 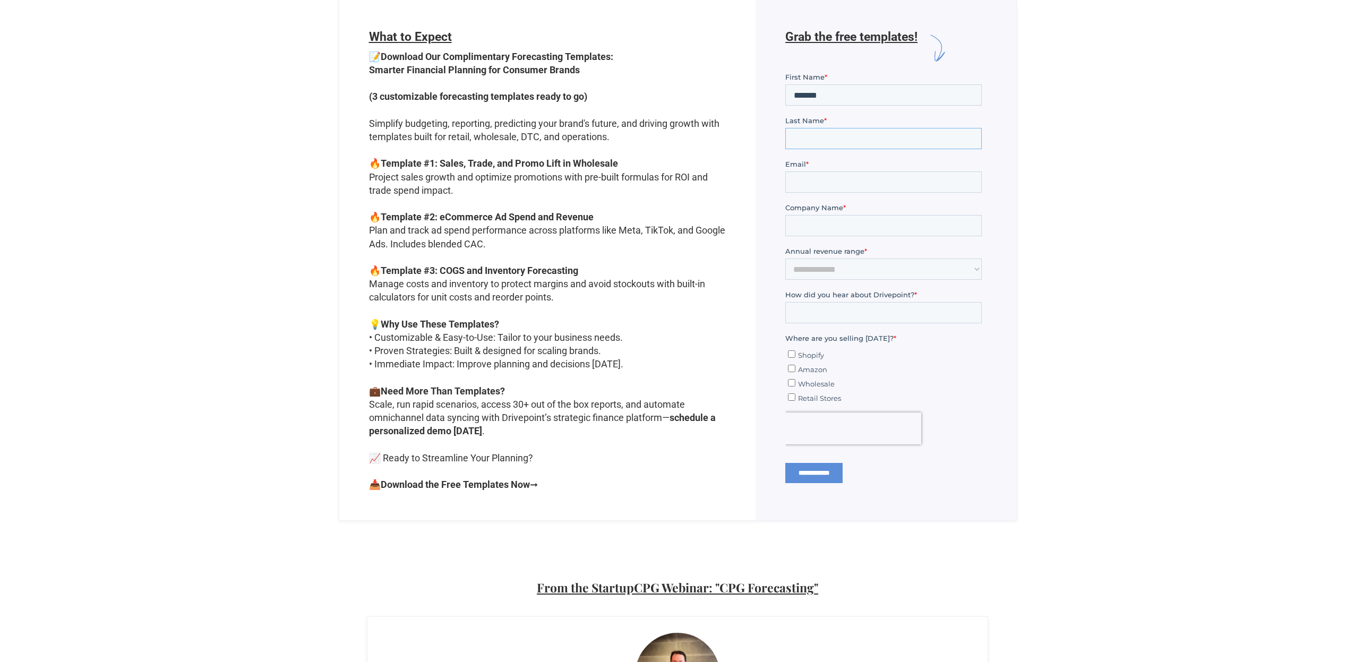 What do you see at coordinates (455, 484) in the screenshot?
I see `strong: Download the Free Templates Now` at bounding box center [455, 484].